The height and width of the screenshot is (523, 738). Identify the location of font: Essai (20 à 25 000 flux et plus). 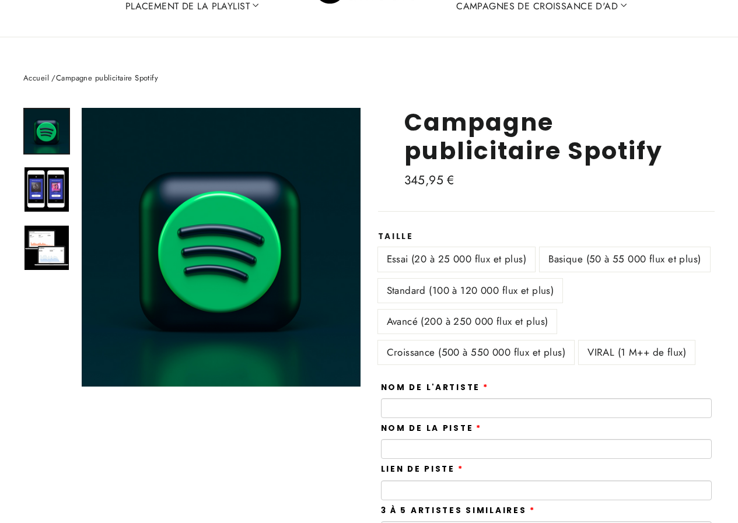
(457, 259).